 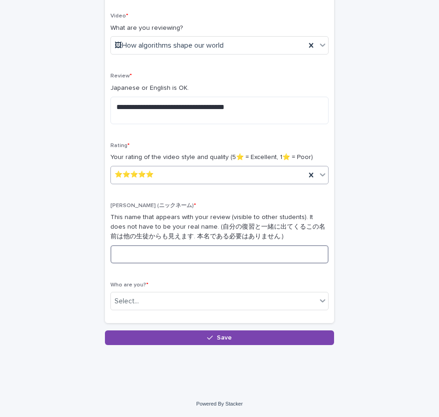 I want to click on p: Your rating of the video style and quality (5⭐️ = Excellent, 1⭐️ = Poor), so click(x=220, y=157).